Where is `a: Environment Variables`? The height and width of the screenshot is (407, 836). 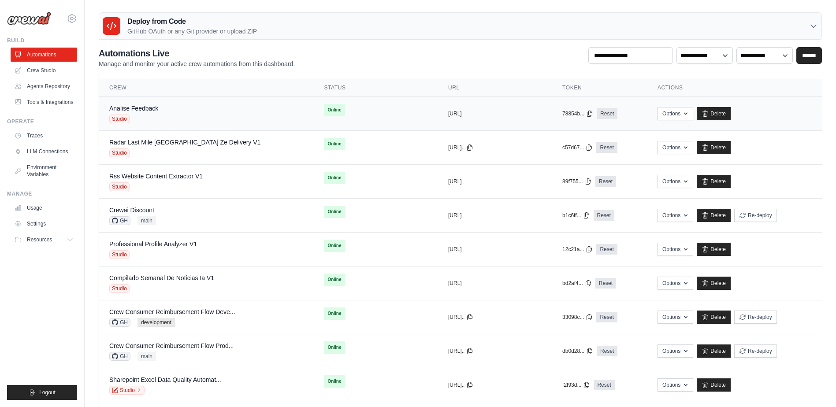 a: Environment Variables is located at coordinates (44, 171).